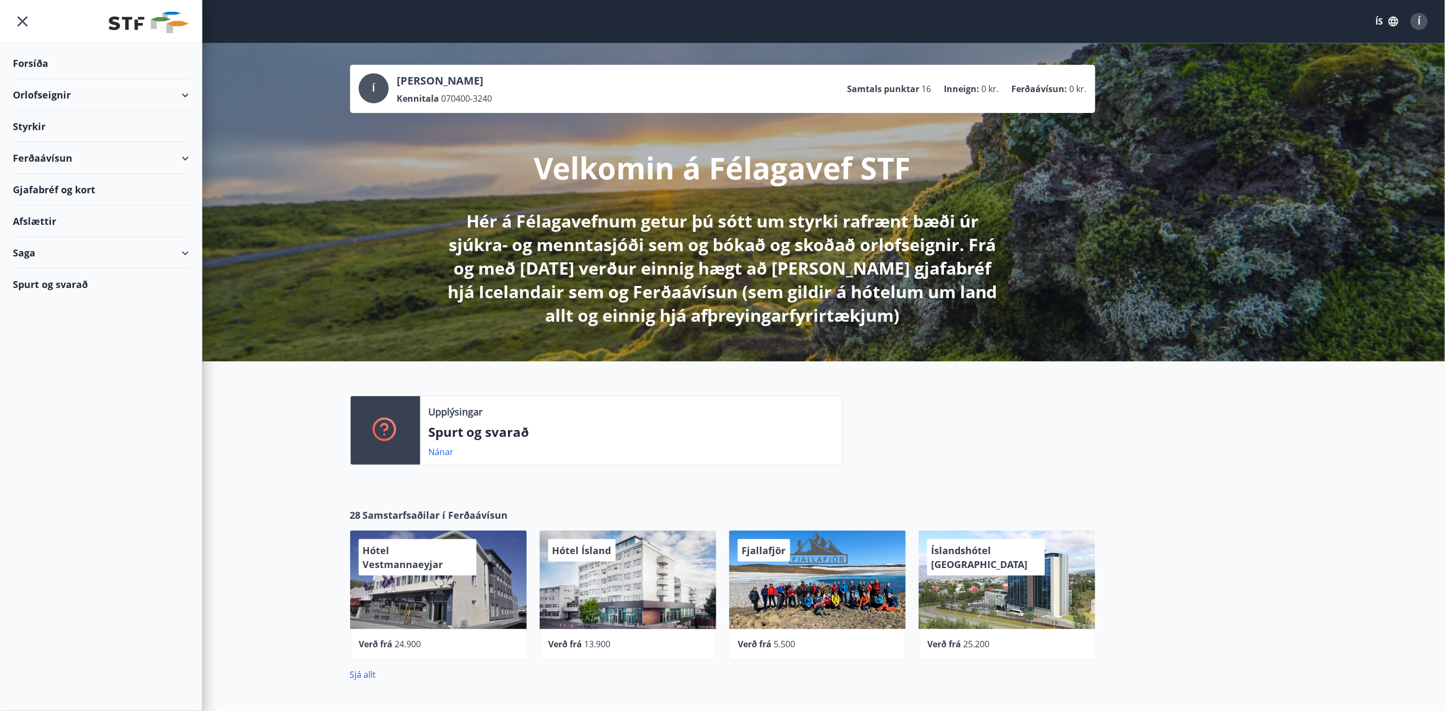  Describe the element at coordinates (976, 644) in the screenshot. I see `span: 25.200` at that location.